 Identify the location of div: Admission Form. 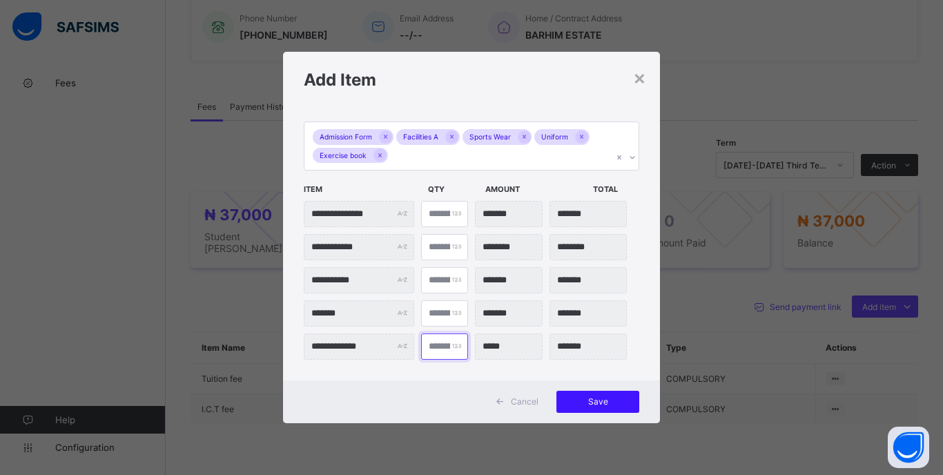
(346, 137).